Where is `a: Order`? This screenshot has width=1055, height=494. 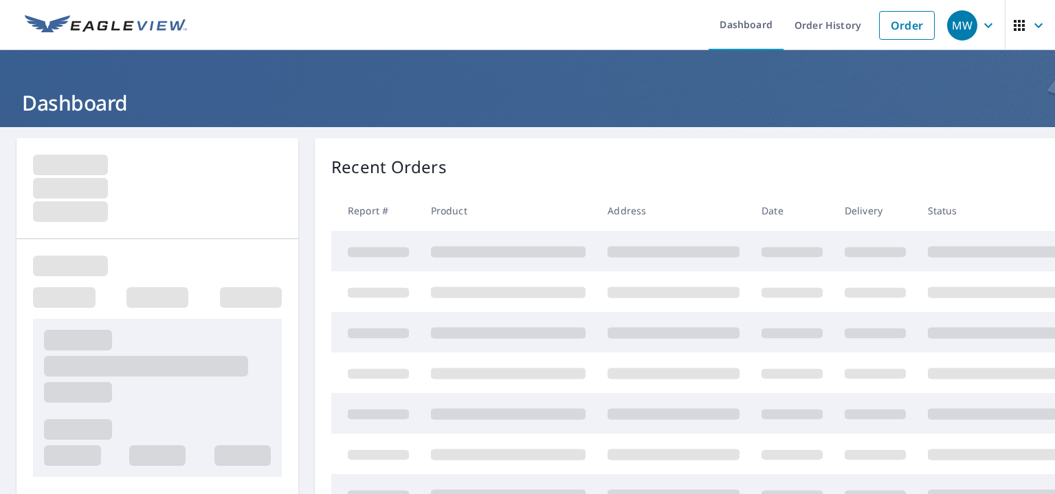 a: Order is located at coordinates (907, 25).